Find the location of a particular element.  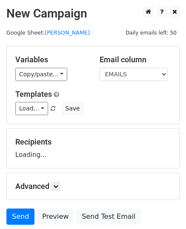

a: Copy/paste... is located at coordinates (41, 74).